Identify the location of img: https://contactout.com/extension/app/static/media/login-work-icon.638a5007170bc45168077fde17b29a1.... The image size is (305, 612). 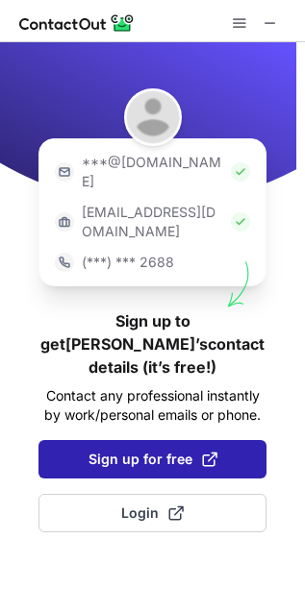
(64, 222).